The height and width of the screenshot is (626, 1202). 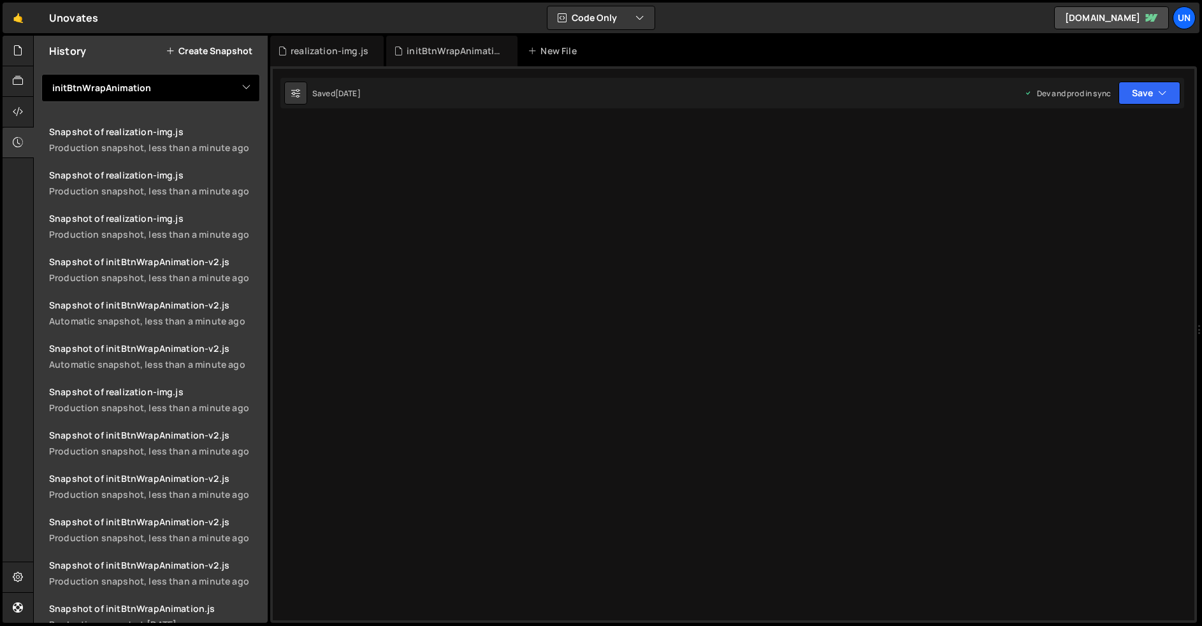 What do you see at coordinates (329, 51) in the screenshot?
I see `div: realization-img.js` at bounding box center [329, 51].